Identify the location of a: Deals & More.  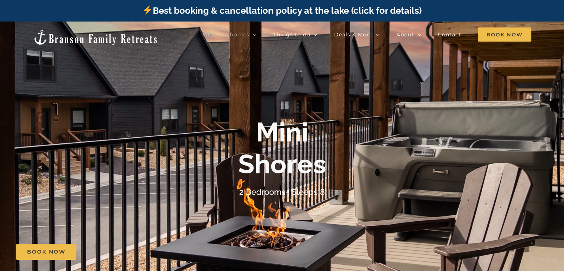
(356, 34).